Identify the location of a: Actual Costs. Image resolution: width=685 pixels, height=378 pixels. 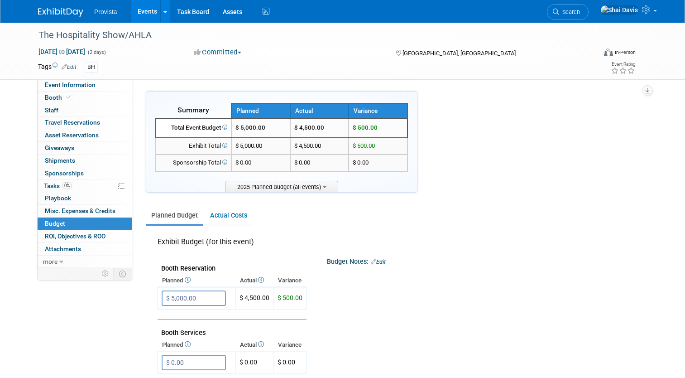
(228, 215).